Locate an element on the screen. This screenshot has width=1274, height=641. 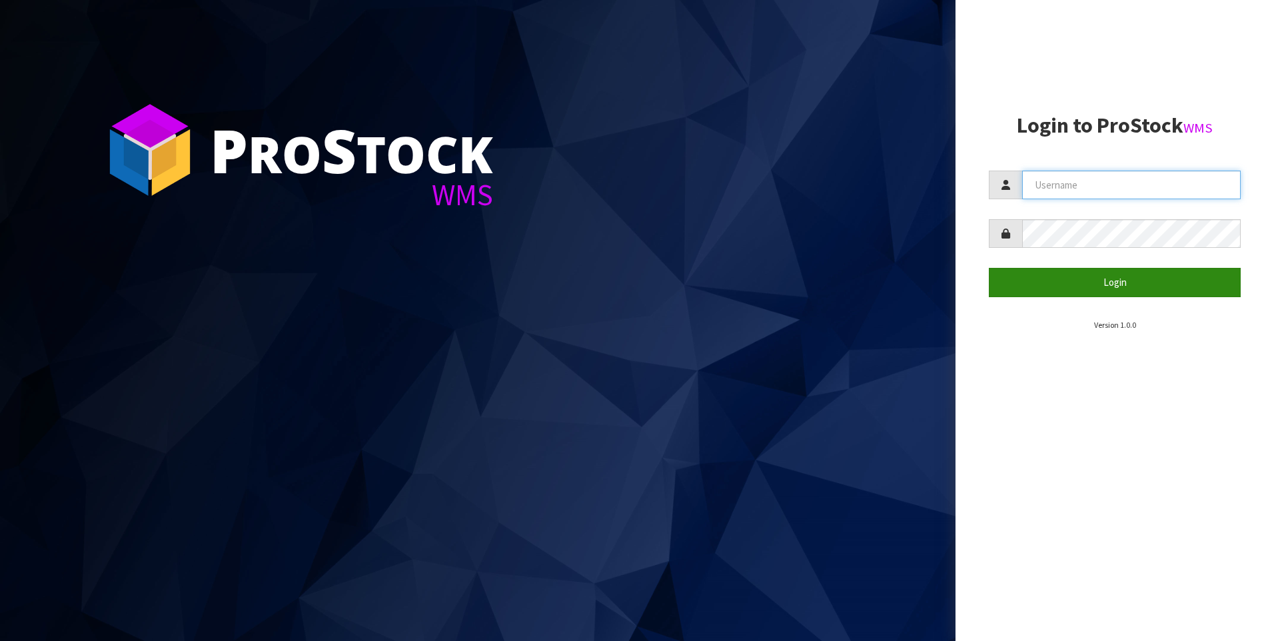
small: WMS is located at coordinates (1198, 128).